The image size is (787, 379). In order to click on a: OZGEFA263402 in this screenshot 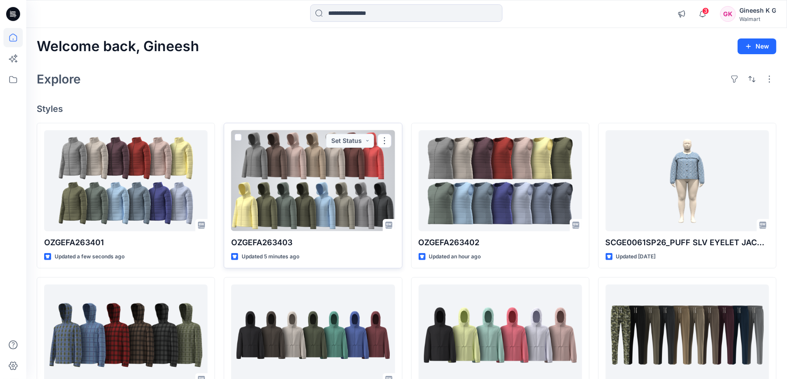, I will do `click(500, 180)`.